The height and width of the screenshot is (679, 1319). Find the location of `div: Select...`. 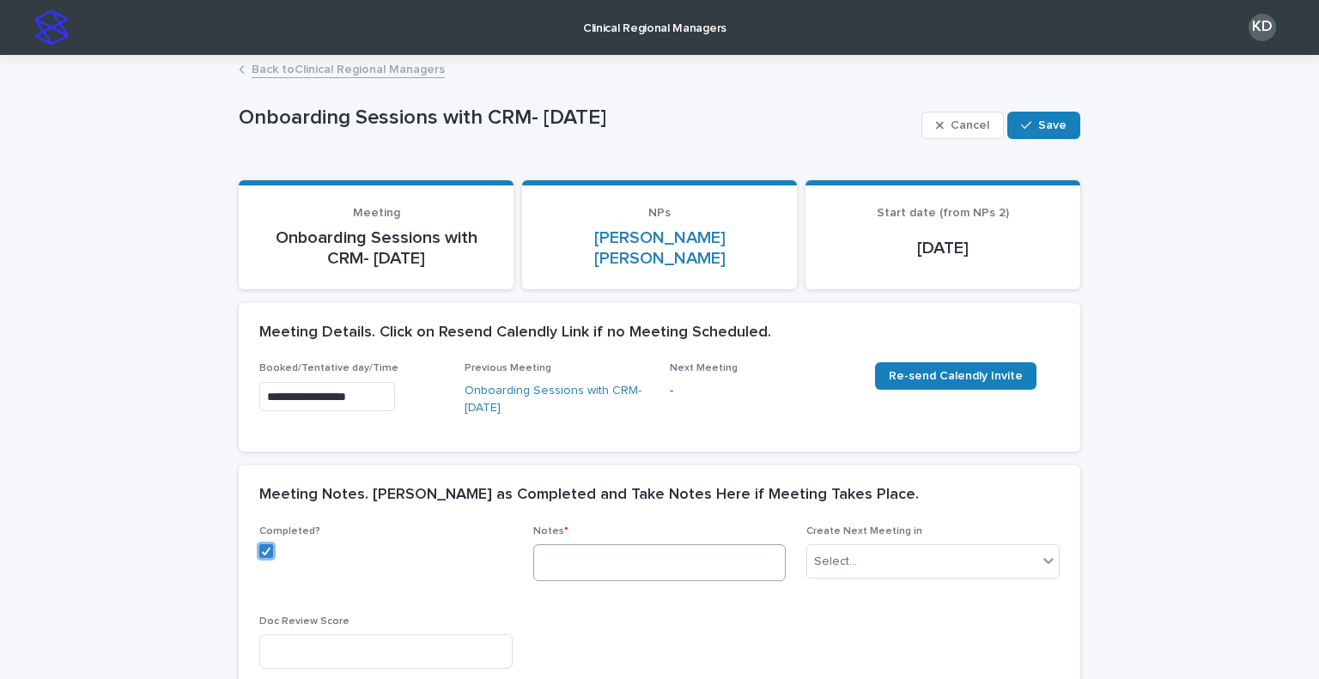

div: Select... is located at coordinates (836, 562).